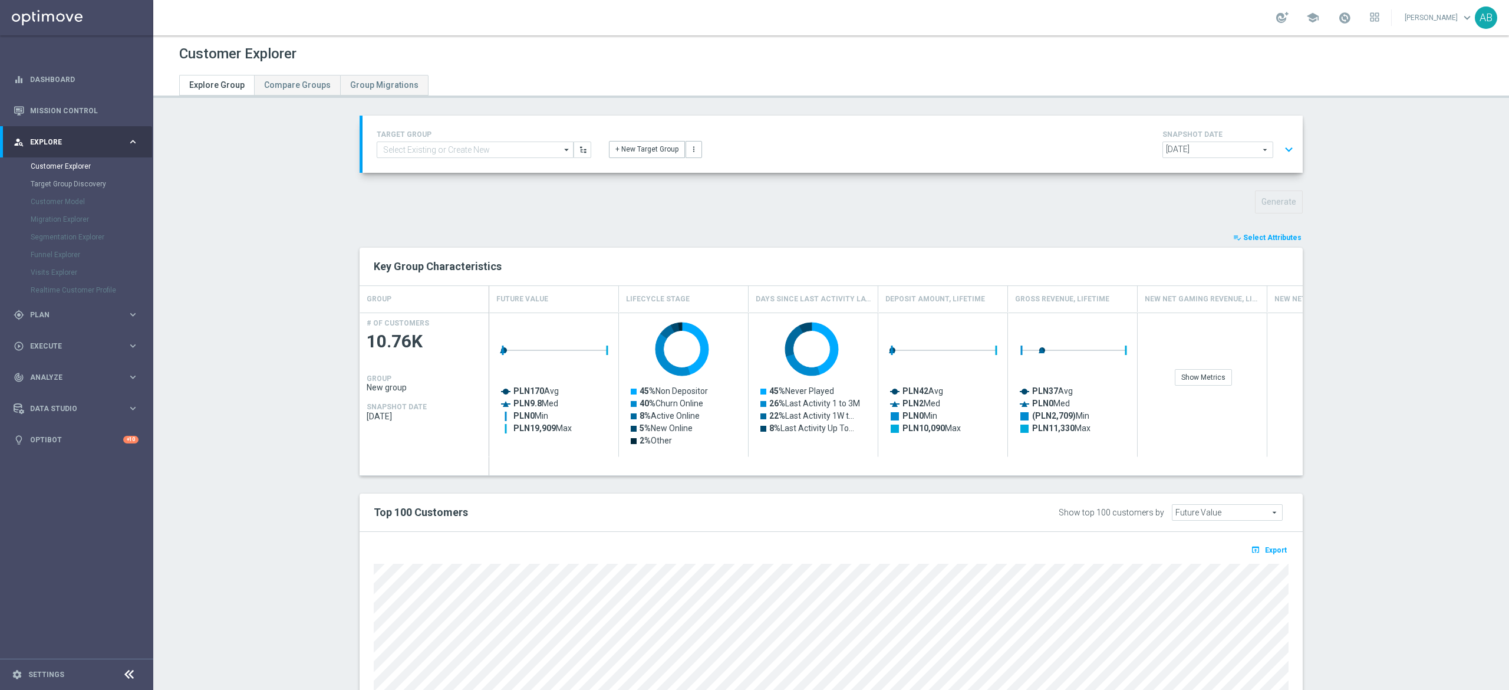 The image size is (1509, 690). Describe the element at coordinates (19, 80) in the screenshot. I see `i: equalizer` at that location.